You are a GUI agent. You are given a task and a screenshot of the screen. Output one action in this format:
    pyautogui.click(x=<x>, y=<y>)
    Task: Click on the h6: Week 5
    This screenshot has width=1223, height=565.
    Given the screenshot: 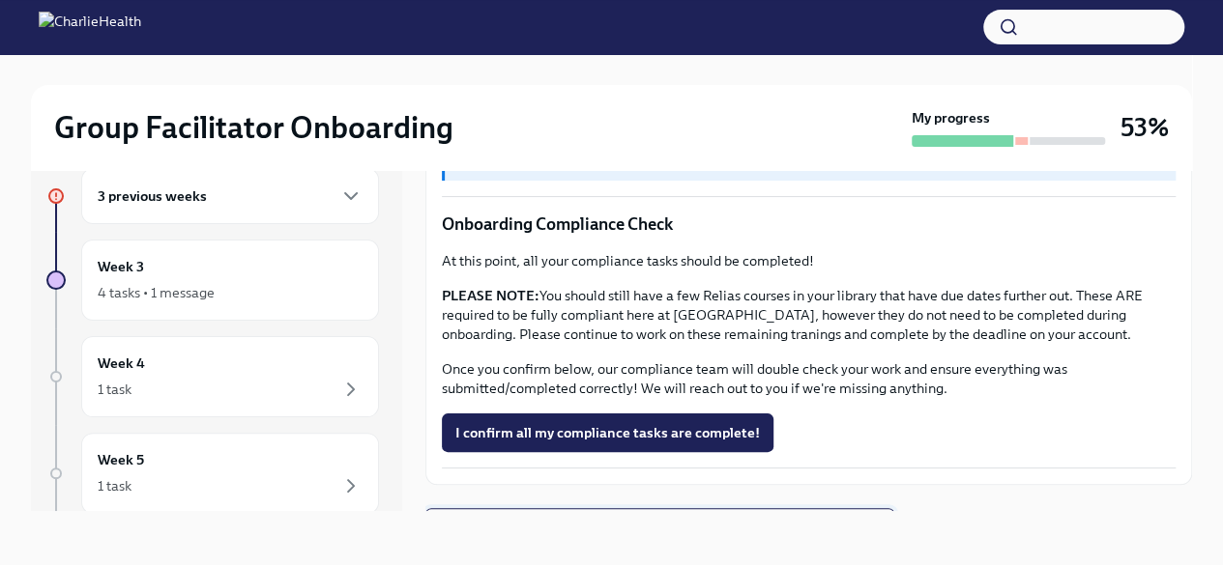 What is the action you would take?
    pyautogui.click(x=121, y=460)
    